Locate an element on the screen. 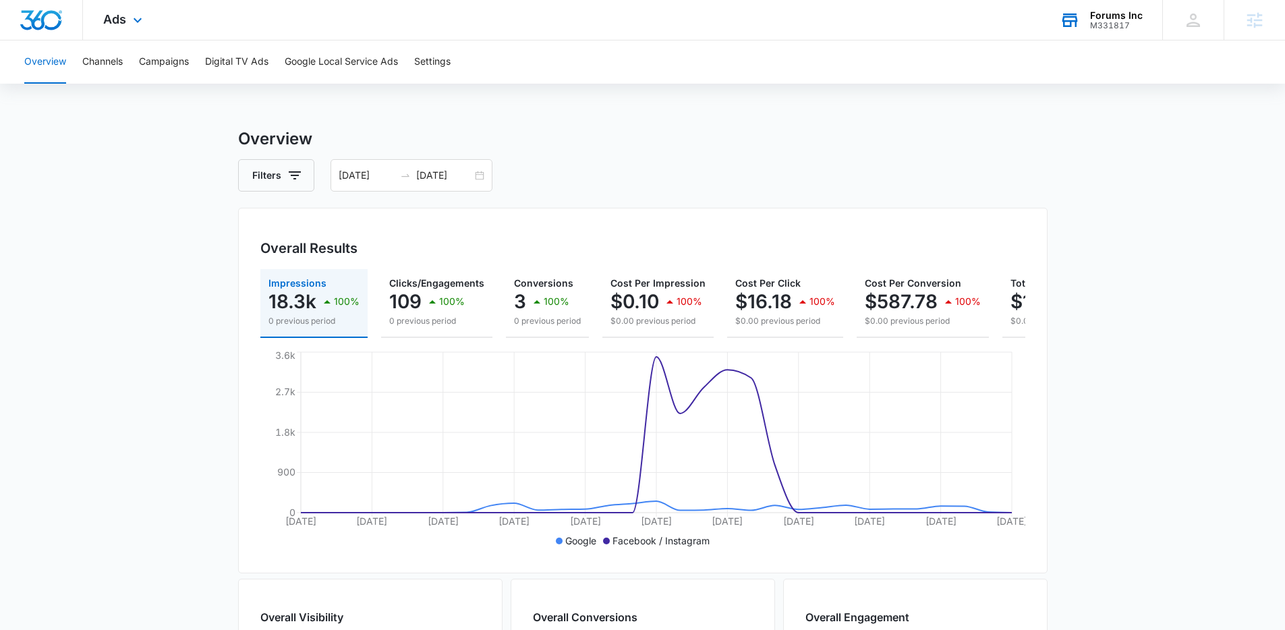  span: swap-right is located at coordinates (405, 175).